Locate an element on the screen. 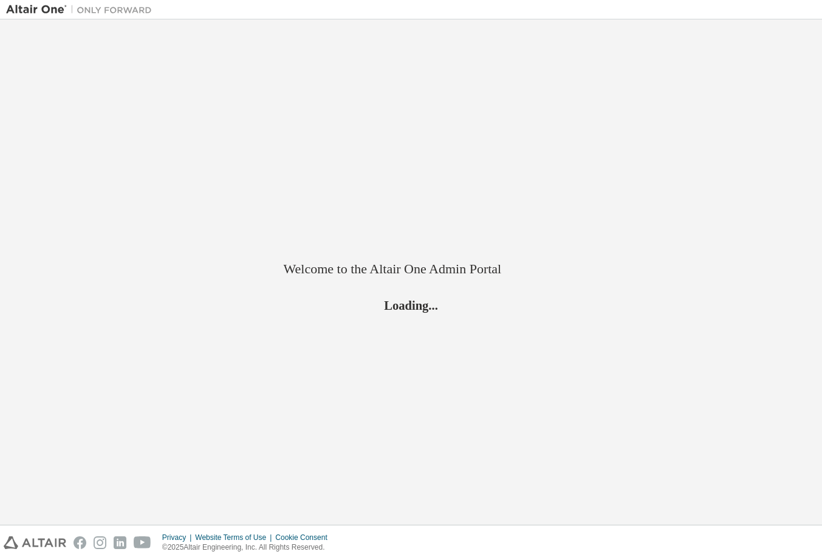  div: Privacy is located at coordinates (179, 538).